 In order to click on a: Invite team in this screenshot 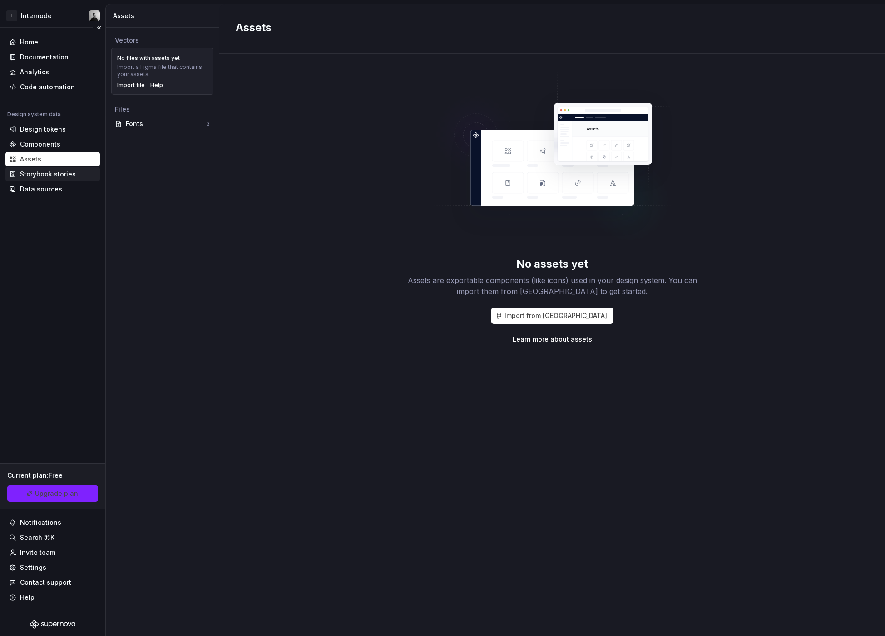, I will do `click(53, 553)`.